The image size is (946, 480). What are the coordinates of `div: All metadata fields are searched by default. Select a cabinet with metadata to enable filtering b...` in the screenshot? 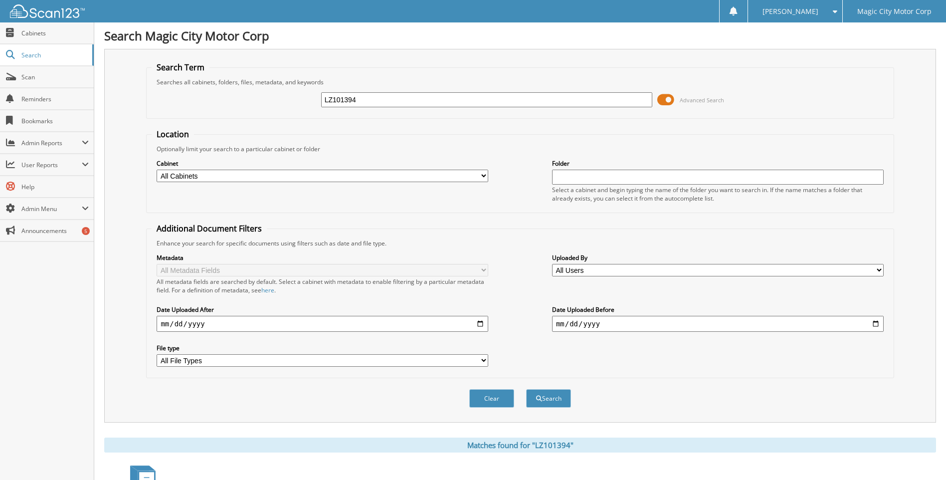 It's located at (322, 286).